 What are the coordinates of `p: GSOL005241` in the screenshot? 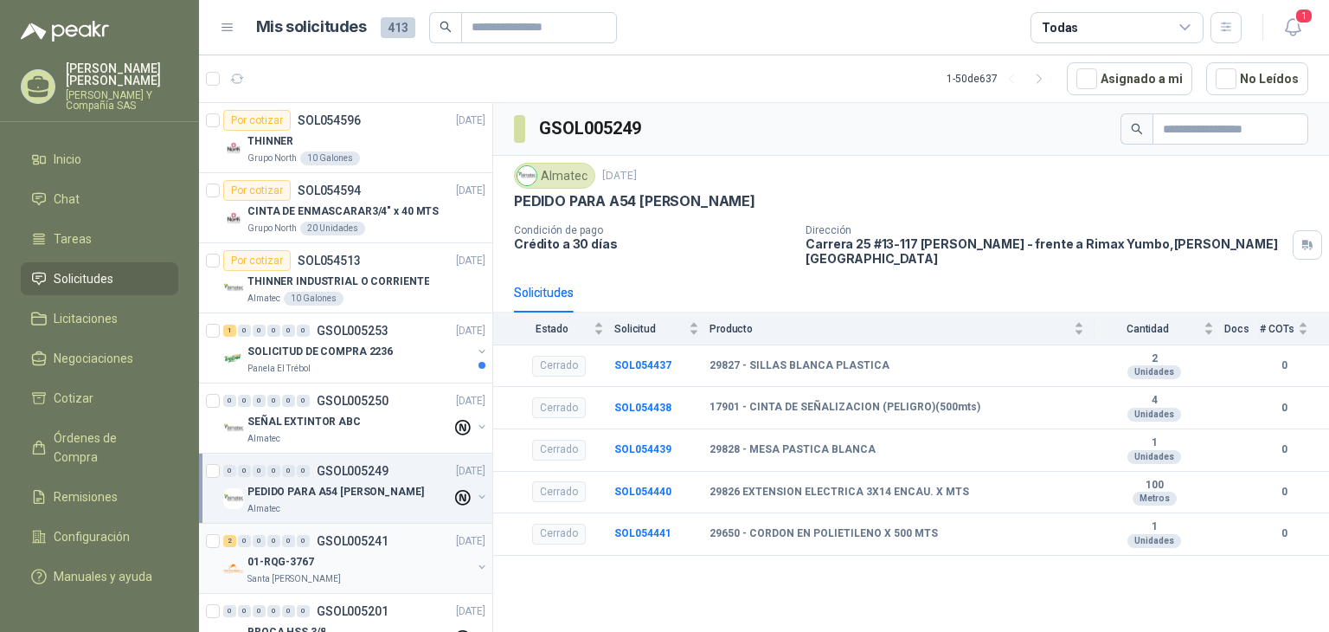 It's located at (352, 541).